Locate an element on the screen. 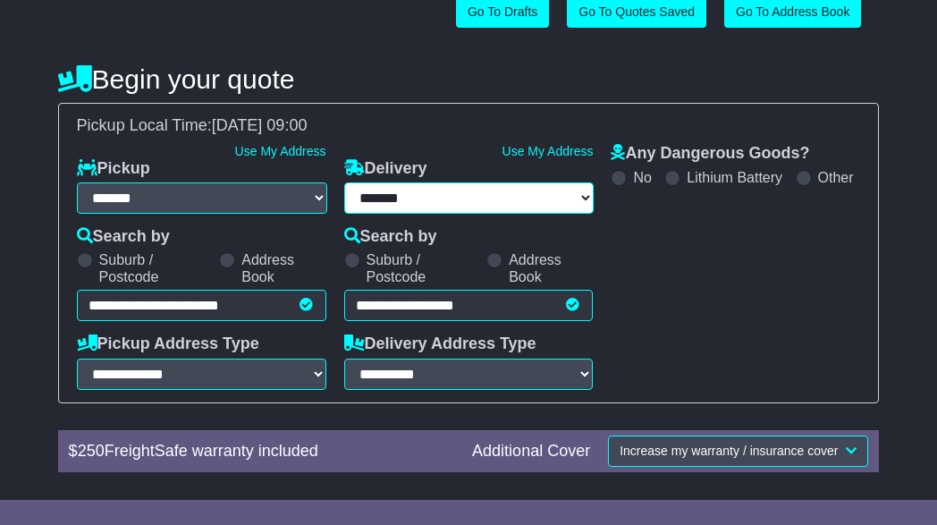 The height and width of the screenshot is (525, 937). label: Other is located at coordinates (836, 177).